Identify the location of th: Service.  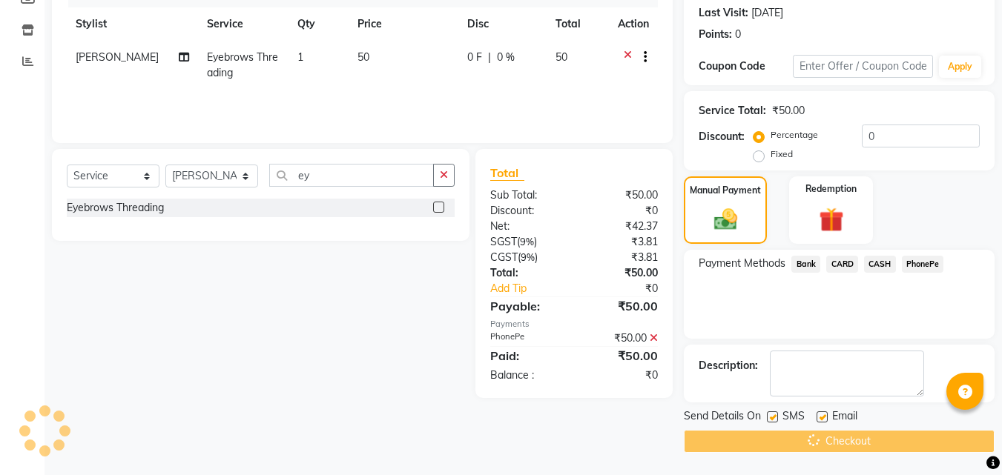
(243, 24).